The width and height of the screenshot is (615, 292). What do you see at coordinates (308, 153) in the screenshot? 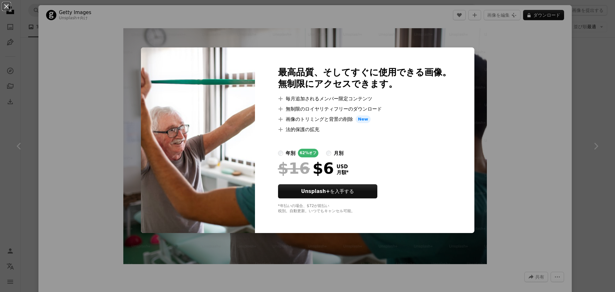
I see `div: 62% オフ` at bounding box center [308, 153].